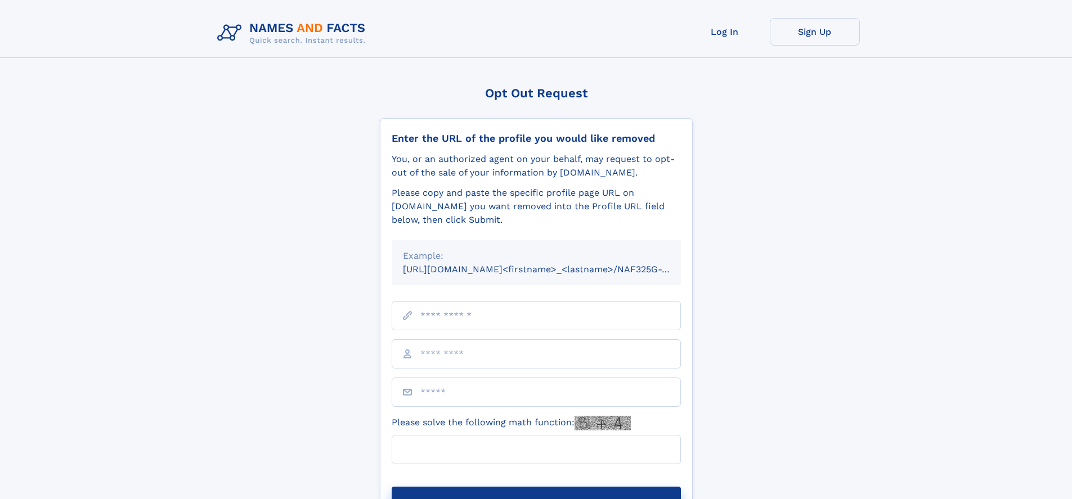 This screenshot has height=499, width=1072. What do you see at coordinates (815, 32) in the screenshot?
I see `a: Sign Up` at bounding box center [815, 32].